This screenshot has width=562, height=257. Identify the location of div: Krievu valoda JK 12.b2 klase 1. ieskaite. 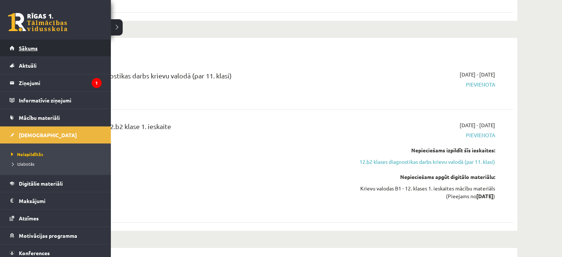
(200, 128).